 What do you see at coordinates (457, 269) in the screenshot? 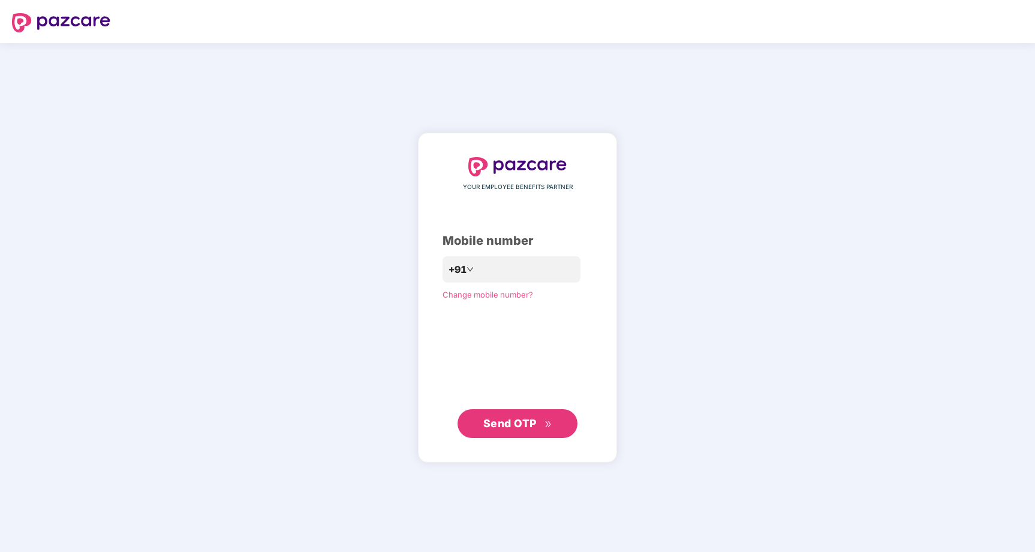
I see `span: +91` at bounding box center [457, 269].